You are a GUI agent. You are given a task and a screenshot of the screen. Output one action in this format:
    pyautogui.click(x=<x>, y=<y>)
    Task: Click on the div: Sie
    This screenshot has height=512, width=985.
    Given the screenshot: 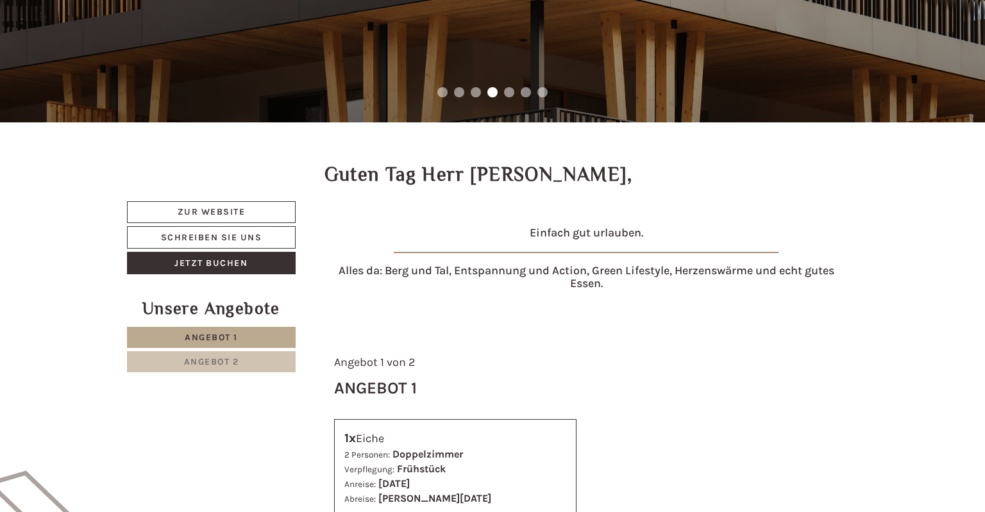 What is the action you would take?
    pyautogui.click(x=335, y=99)
    